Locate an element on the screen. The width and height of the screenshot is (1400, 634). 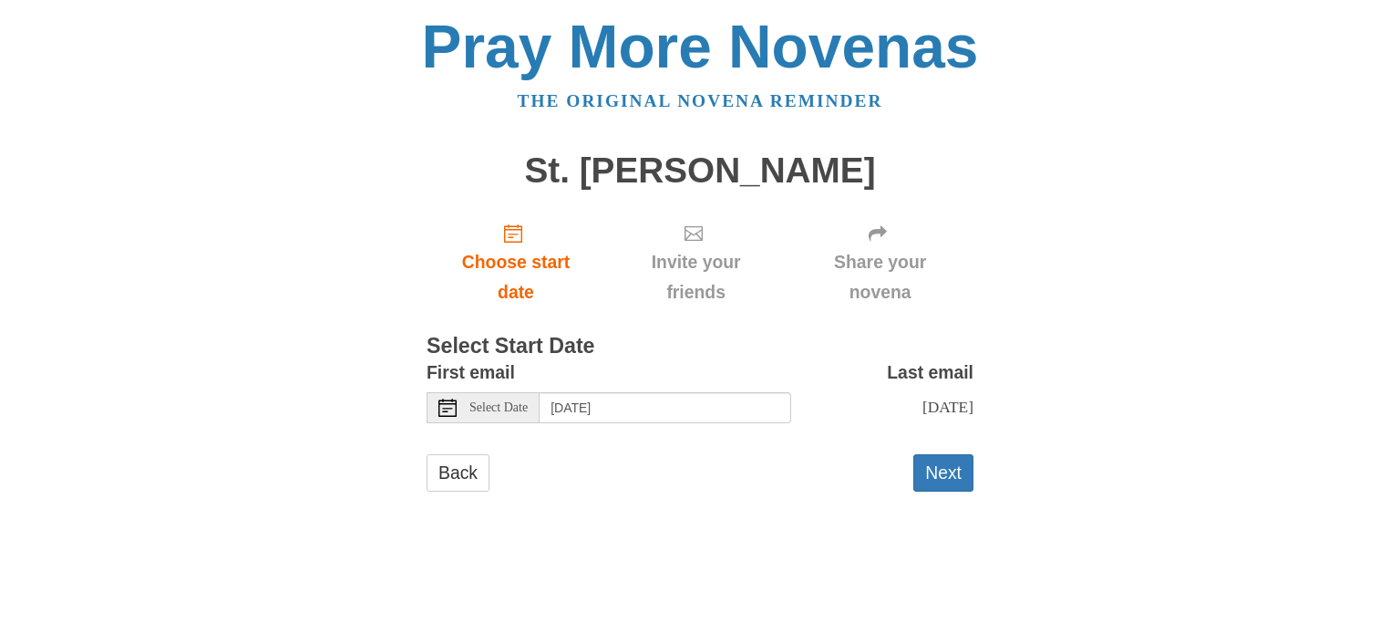
a: Pray More Novenas is located at coordinates (700, 46).